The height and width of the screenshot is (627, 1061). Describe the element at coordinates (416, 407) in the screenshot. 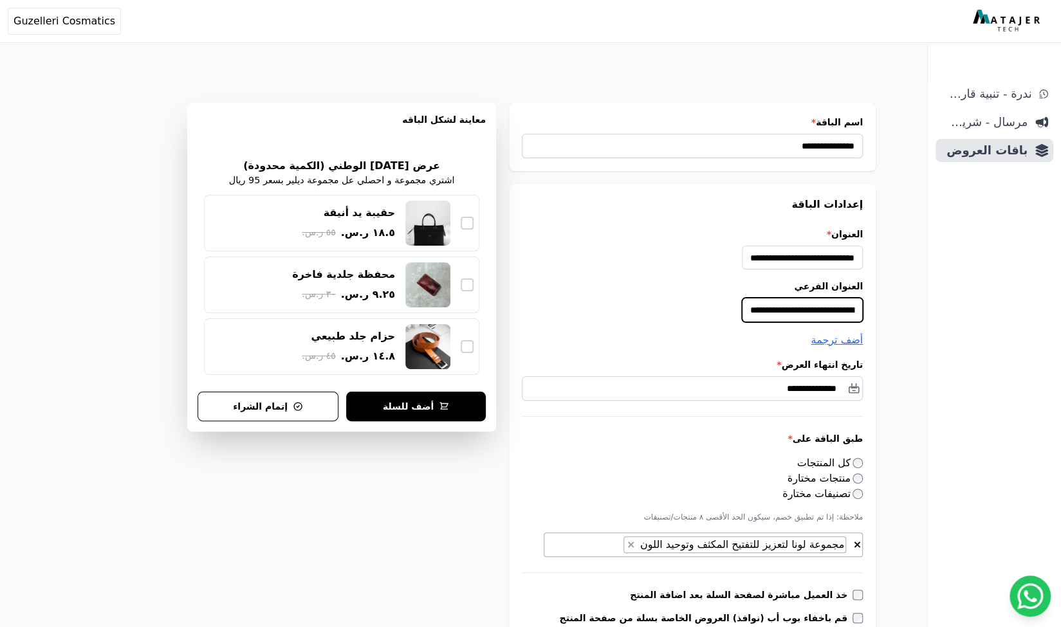

I see `button: أضف للسلة` at that location.